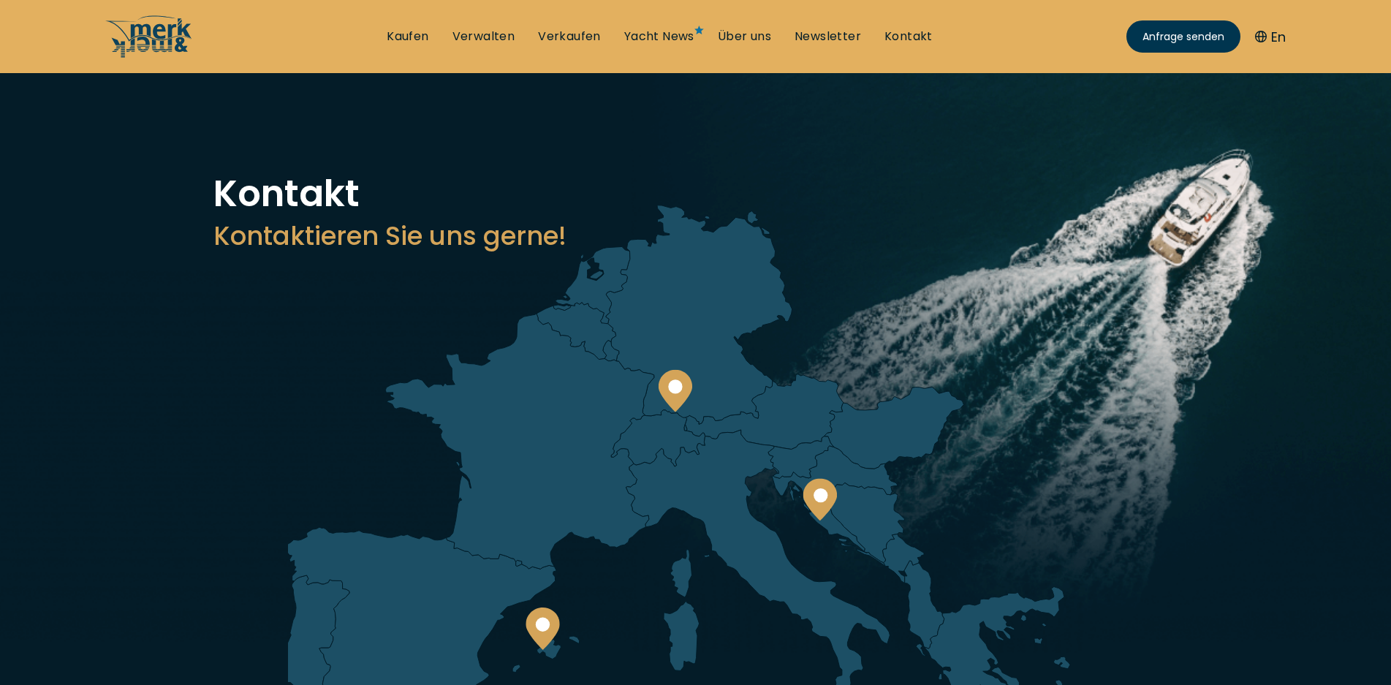  What do you see at coordinates (569, 37) in the screenshot?
I see `a: Verkaufen` at bounding box center [569, 37].